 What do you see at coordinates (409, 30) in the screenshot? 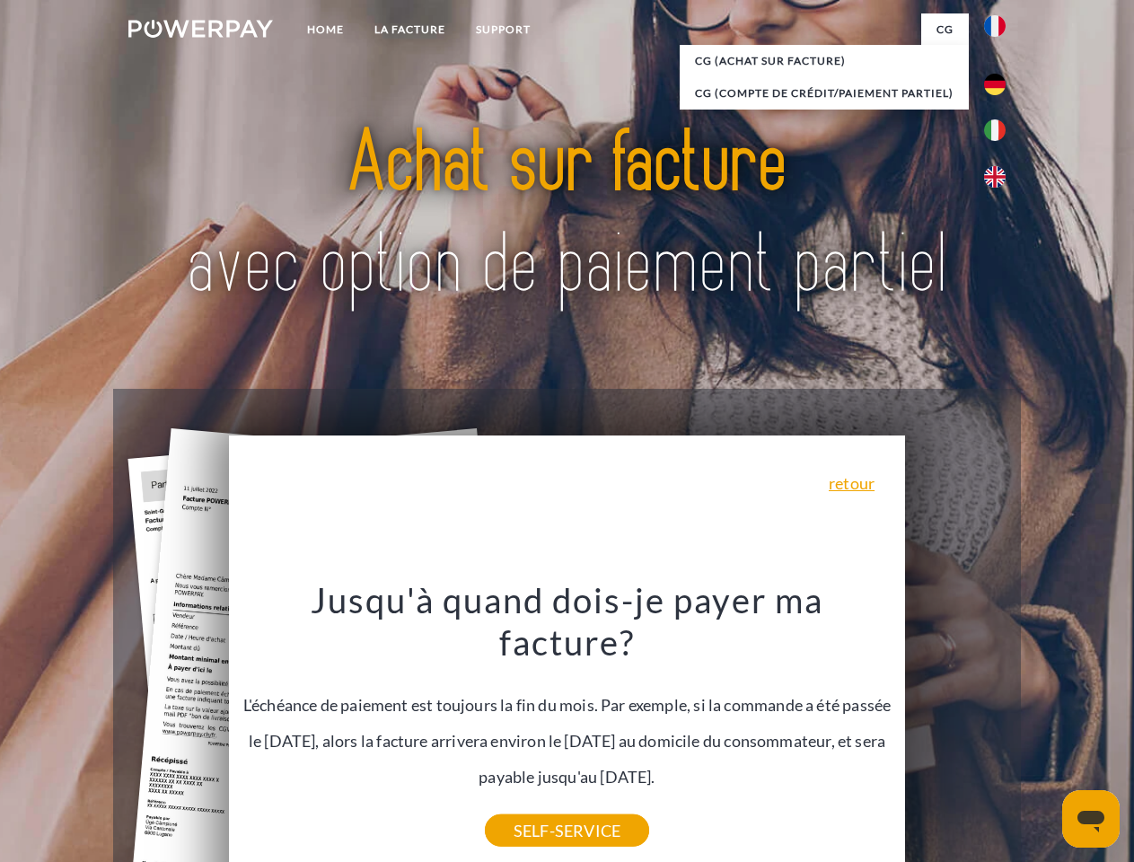
I see `a: LA FACTURE` at bounding box center [409, 30].